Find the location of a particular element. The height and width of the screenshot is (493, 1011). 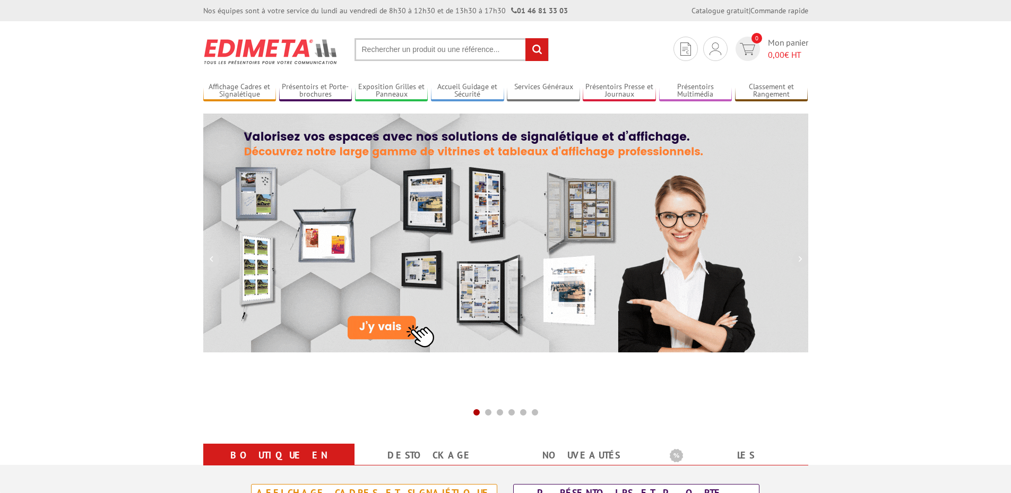

a: Classement et Rangement is located at coordinates (772, 91).